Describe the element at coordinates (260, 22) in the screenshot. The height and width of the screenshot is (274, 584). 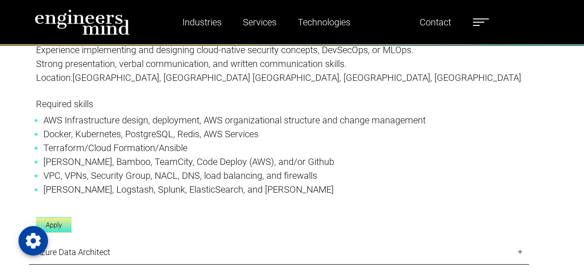
I see `a: Services` at that location.